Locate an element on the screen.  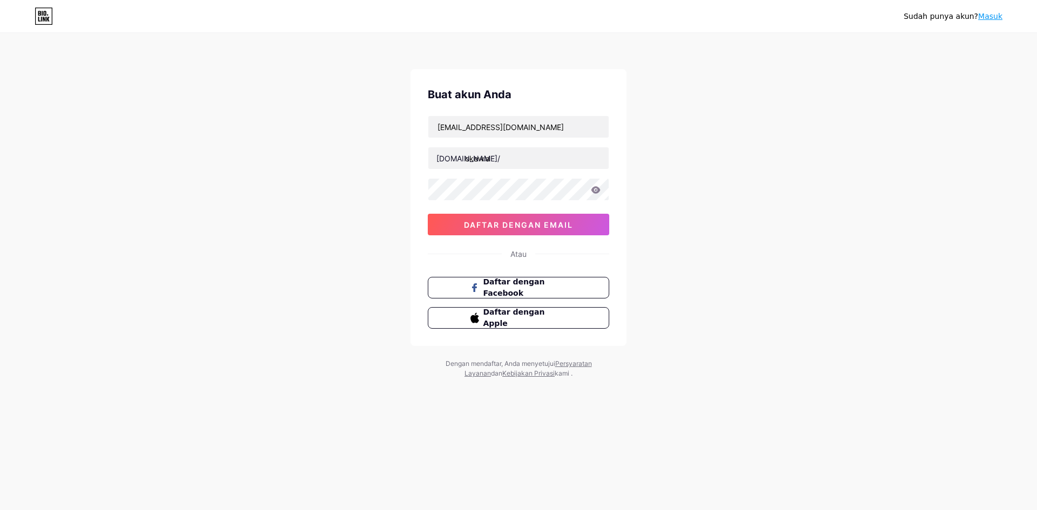
a: Kebijakan Privasi is located at coordinates (528, 373).